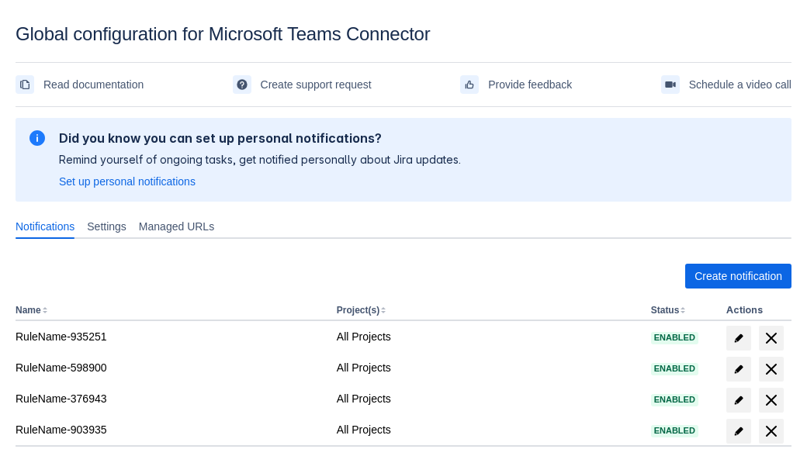 This screenshot has height=463, width=807. What do you see at coordinates (260, 160) in the screenshot?
I see `p: Remind yourself of ongoing tasks, get notified personally about Jira updates.` at bounding box center [260, 160].